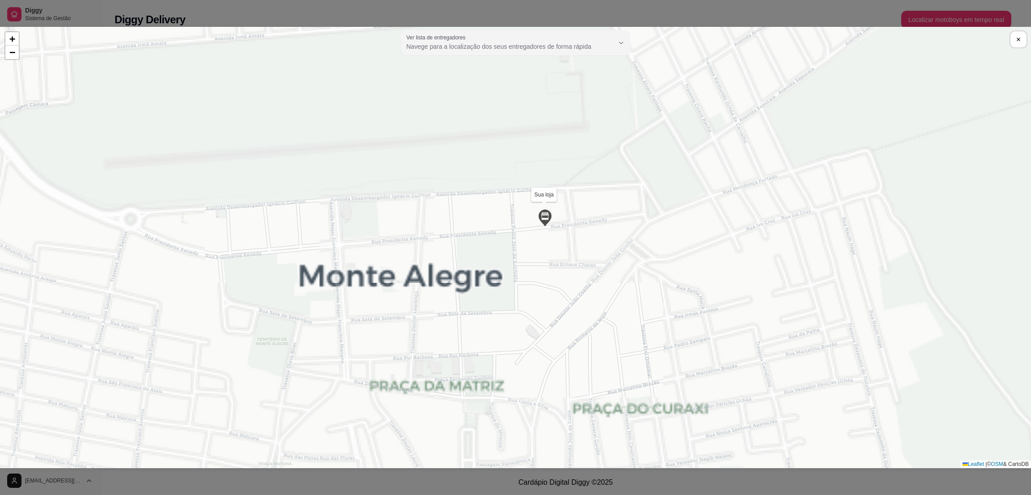  What do you see at coordinates (515, 43) in the screenshot?
I see `button: Ver lista de entregadoresNavege para a localização dos seus entregadores de forma rápida` at bounding box center [515, 43].